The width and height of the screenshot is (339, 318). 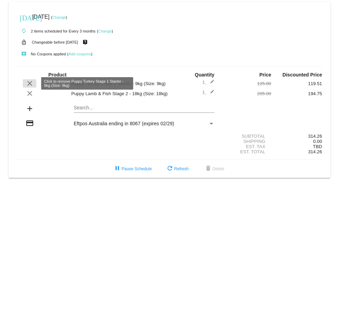 What do you see at coordinates (246, 94) in the screenshot?
I see `div: 205.00` at bounding box center [246, 94].